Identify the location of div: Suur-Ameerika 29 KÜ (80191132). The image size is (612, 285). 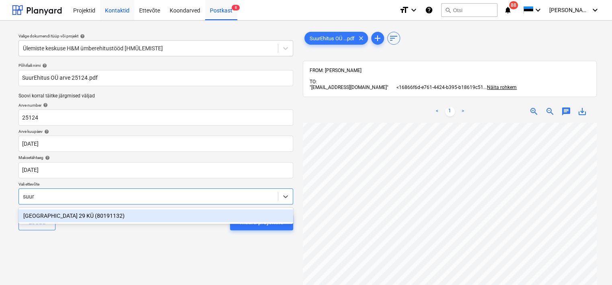
(156, 216).